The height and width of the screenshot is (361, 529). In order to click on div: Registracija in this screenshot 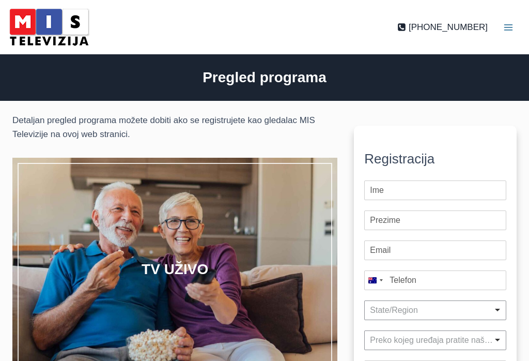, I will do `click(435, 159)`.